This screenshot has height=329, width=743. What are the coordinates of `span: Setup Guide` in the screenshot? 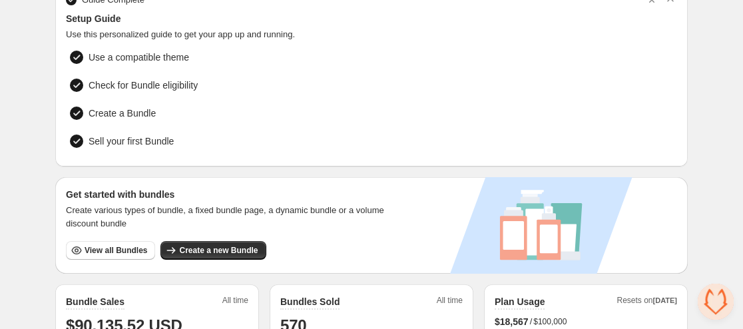 It's located at (372, 19).